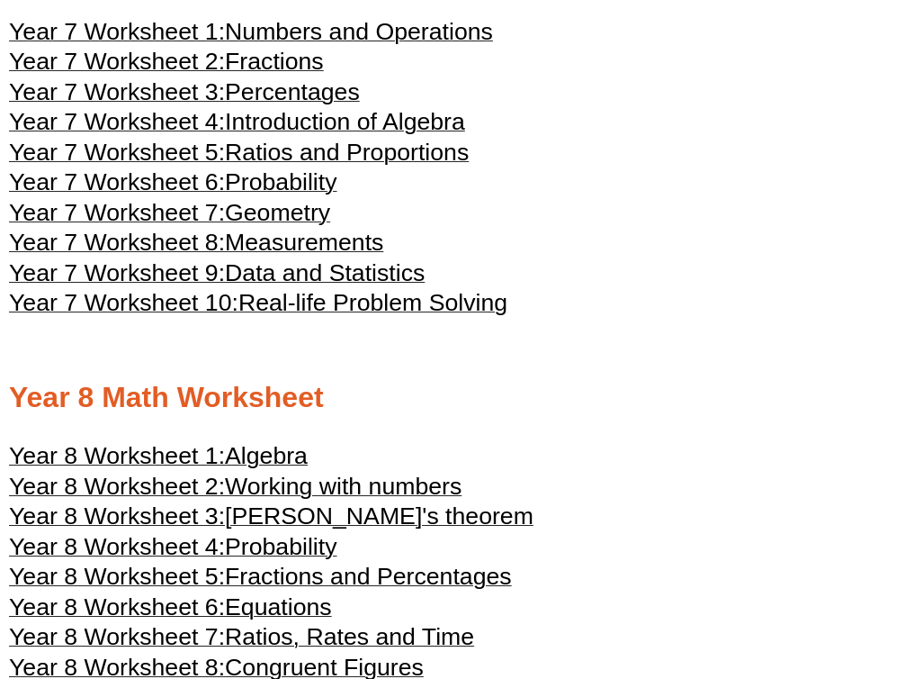  What do you see at coordinates (117, 122) in the screenshot?
I see `span: Year 7 Worksheet 4:` at bounding box center [117, 122].